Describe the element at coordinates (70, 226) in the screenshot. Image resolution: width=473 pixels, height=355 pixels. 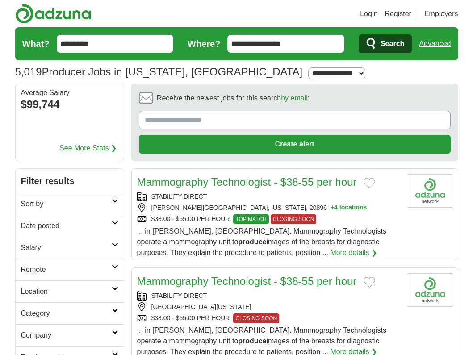
I see `a: Date posted` at that location.